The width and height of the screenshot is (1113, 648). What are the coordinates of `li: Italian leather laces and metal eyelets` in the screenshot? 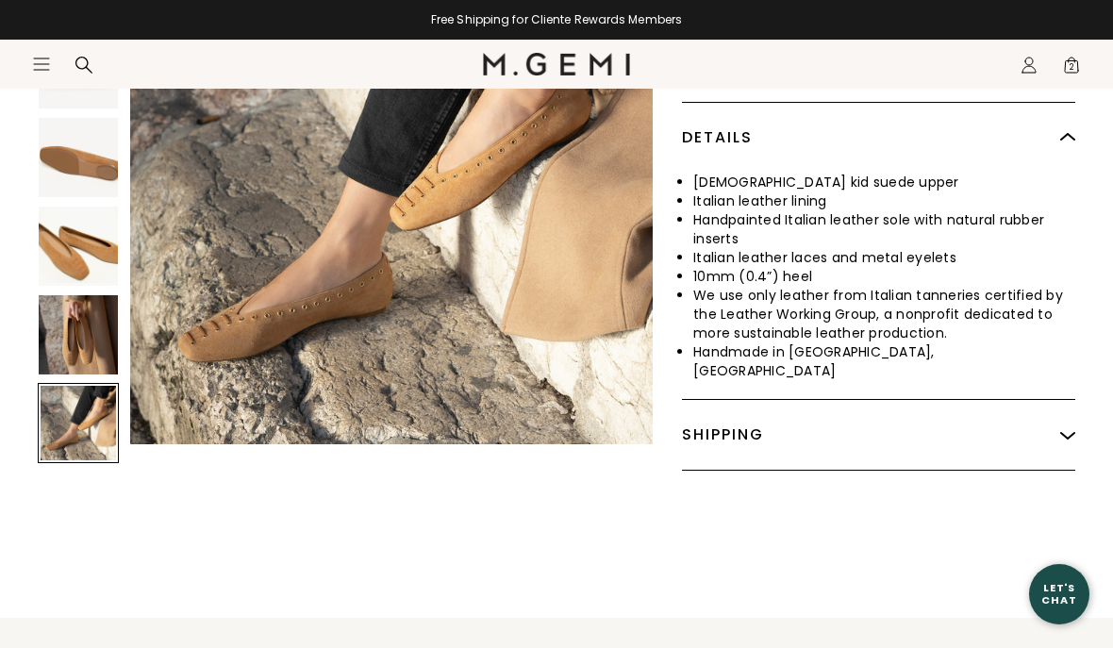 It's located at (883, 257).